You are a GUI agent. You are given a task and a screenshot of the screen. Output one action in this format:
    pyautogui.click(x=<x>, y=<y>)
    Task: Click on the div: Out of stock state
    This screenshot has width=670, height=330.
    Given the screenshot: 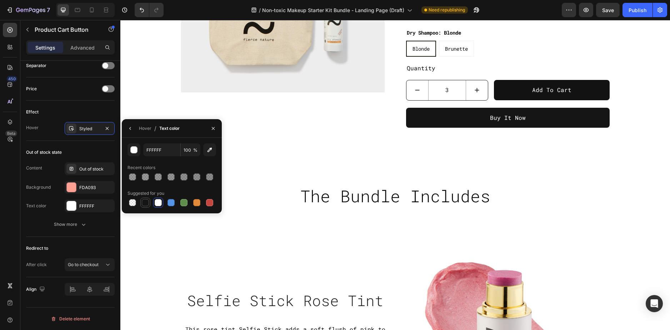 What is the action you would take?
    pyautogui.click(x=44, y=153)
    